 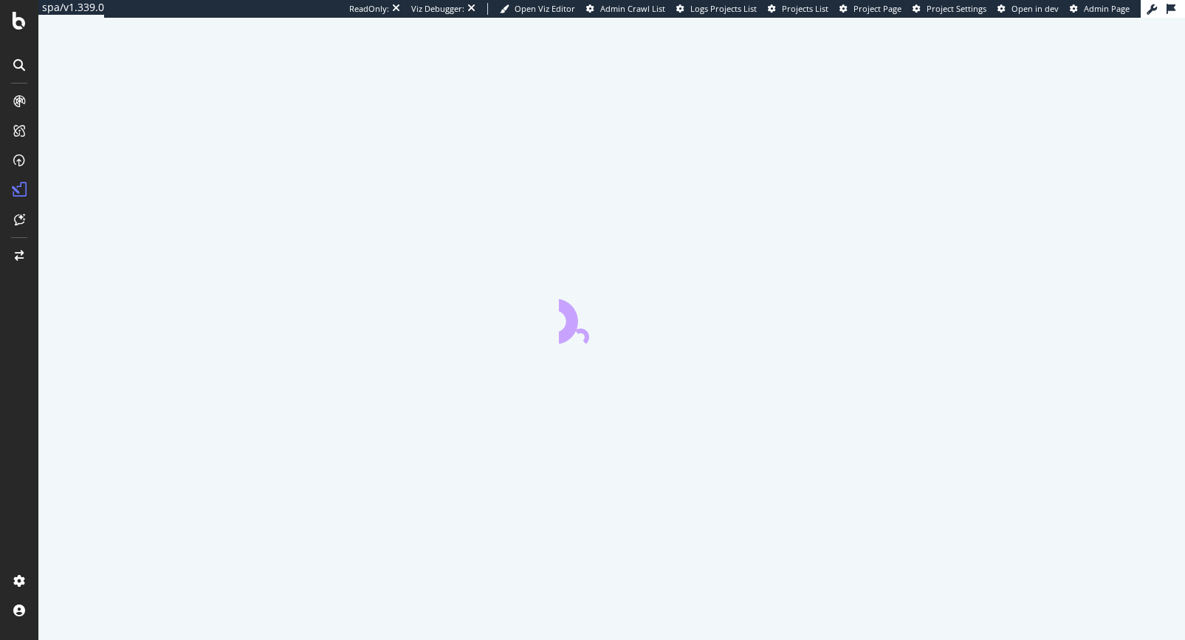 I want to click on span: Project Page, so click(x=877, y=8).